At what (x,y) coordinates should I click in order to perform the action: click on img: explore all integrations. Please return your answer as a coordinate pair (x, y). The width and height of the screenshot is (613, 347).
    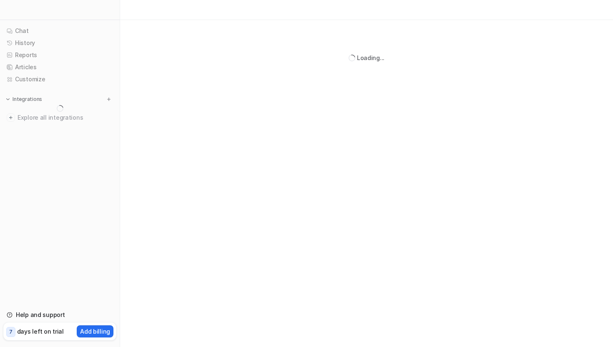
    Looking at the image, I should click on (11, 118).